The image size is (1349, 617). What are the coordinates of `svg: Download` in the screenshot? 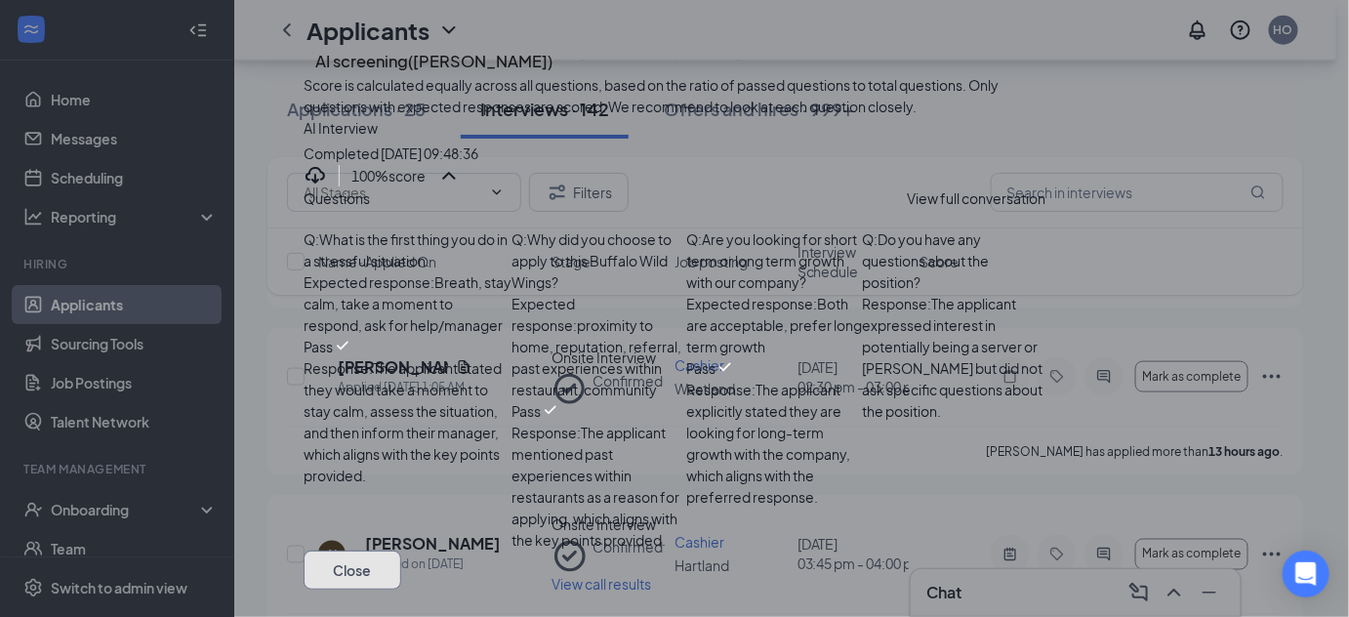 It's located at (315, 176).